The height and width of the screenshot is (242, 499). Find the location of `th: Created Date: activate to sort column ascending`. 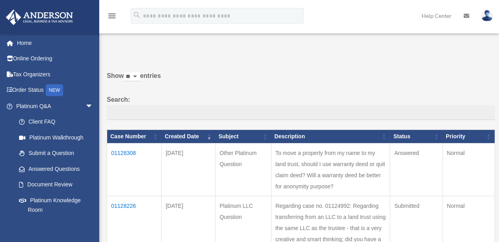

th: Created Date: activate to sort column ascending is located at coordinates (188, 137).